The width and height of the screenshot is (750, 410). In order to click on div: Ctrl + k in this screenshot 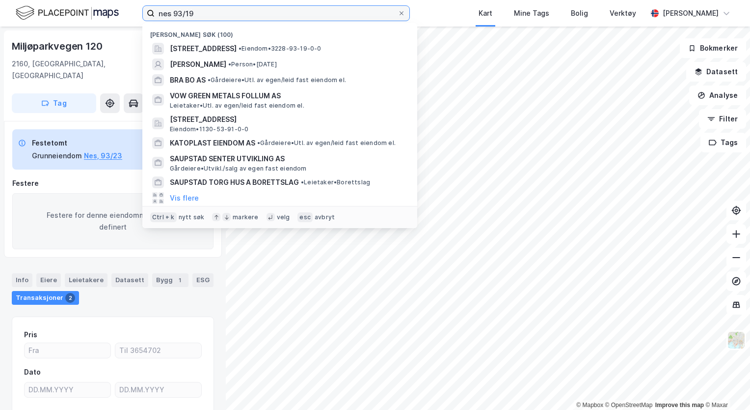, I will do `click(164, 217)`.